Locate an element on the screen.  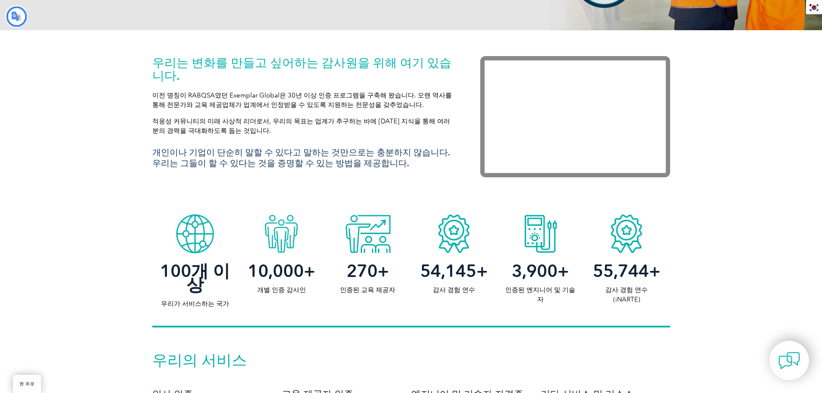
font: 인증된 엔지니어 및 기술자 is located at coordinates (540, 295).